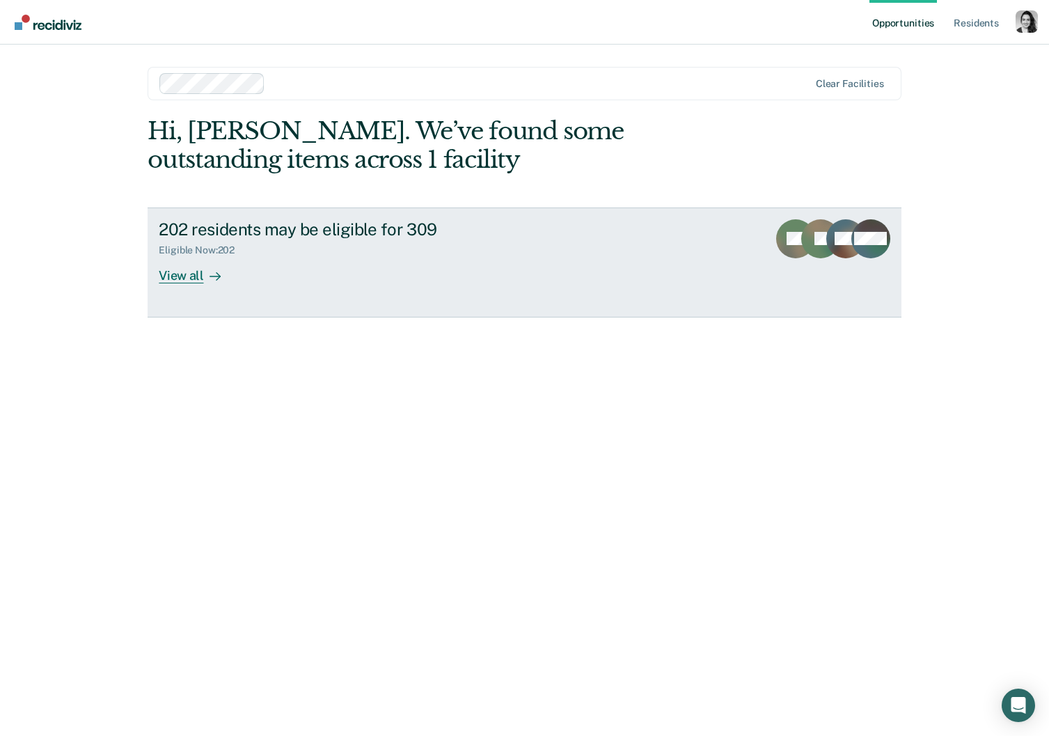  What do you see at coordinates (524, 262) in the screenshot?
I see `a: 202 residents may be eligible for 309Eligible Now:202View all` at bounding box center [524, 262].